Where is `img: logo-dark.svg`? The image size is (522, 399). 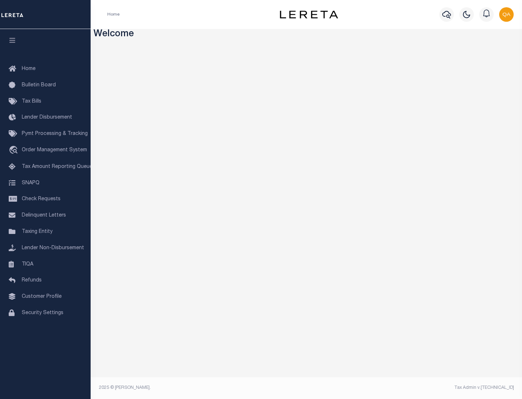 img: logo-dark.svg is located at coordinates (309, 15).